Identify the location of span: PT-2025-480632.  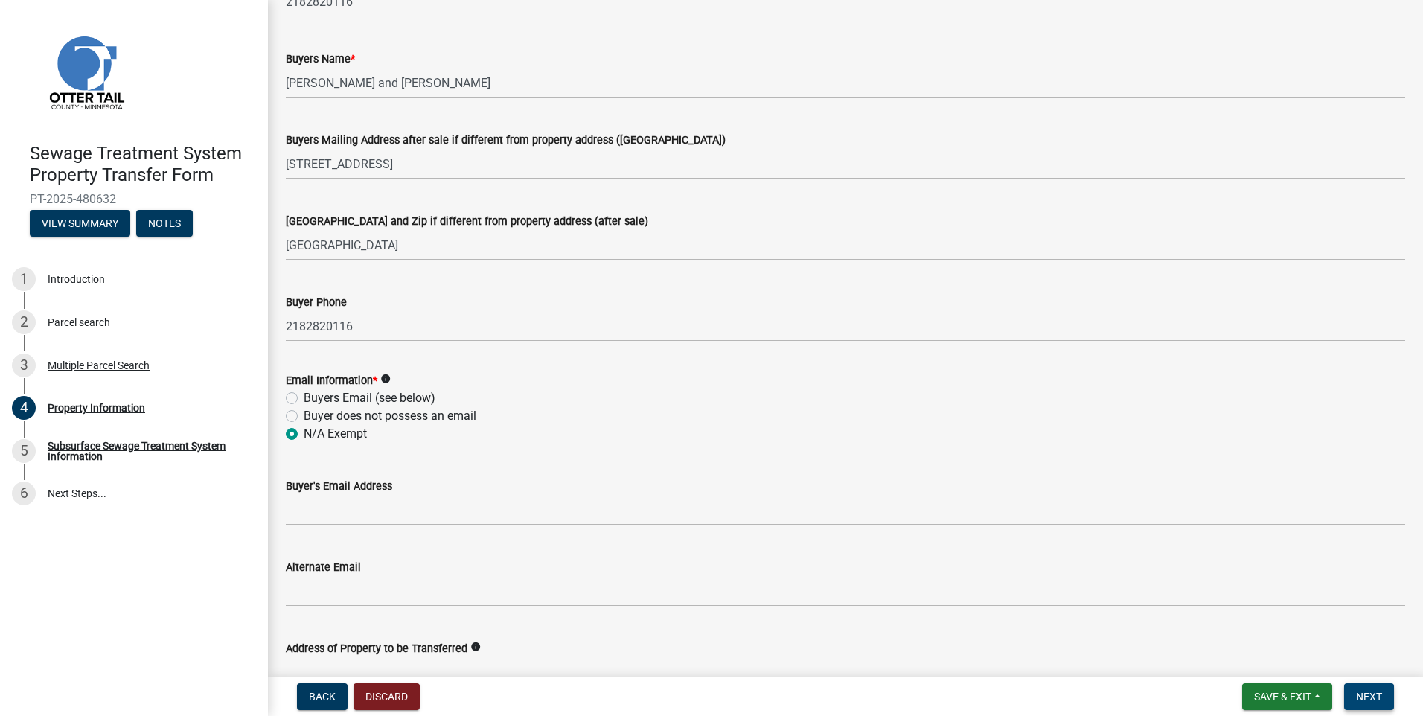
(134, 199).